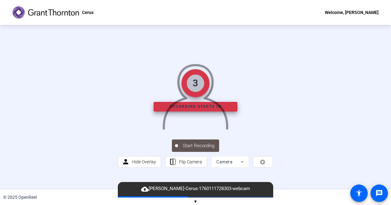 This screenshot has width=391, height=205. What do you see at coordinates (126, 162) in the screenshot?
I see `mat-icon: person` at bounding box center [126, 162].